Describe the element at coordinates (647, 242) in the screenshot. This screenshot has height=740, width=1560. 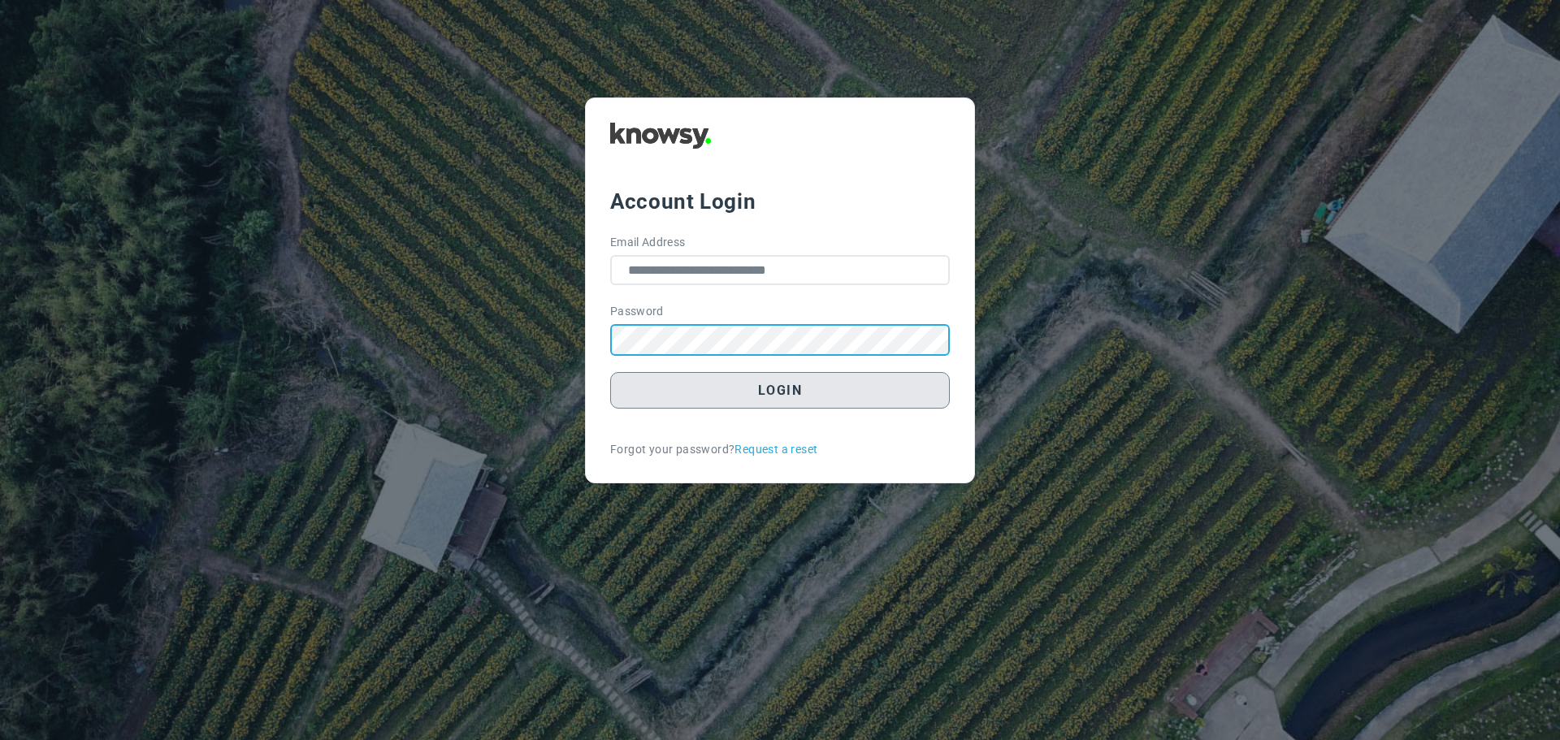
I see `label: Email Address` at that location.